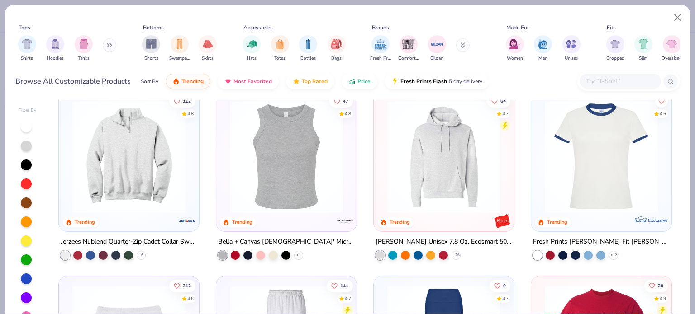 This screenshot has height=314, width=695. What do you see at coordinates (437, 44) in the screenshot?
I see `img: Gildan Image` at bounding box center [437, 44].